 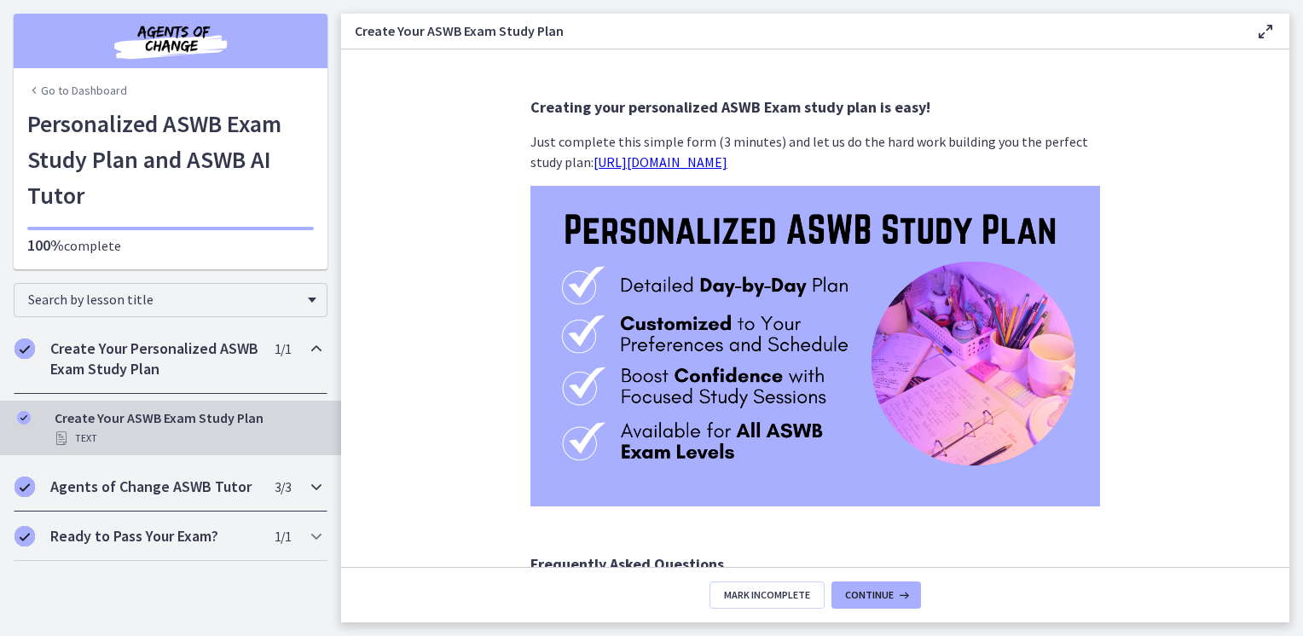 I want to click on span: 100%, so click(x=45, y=245).